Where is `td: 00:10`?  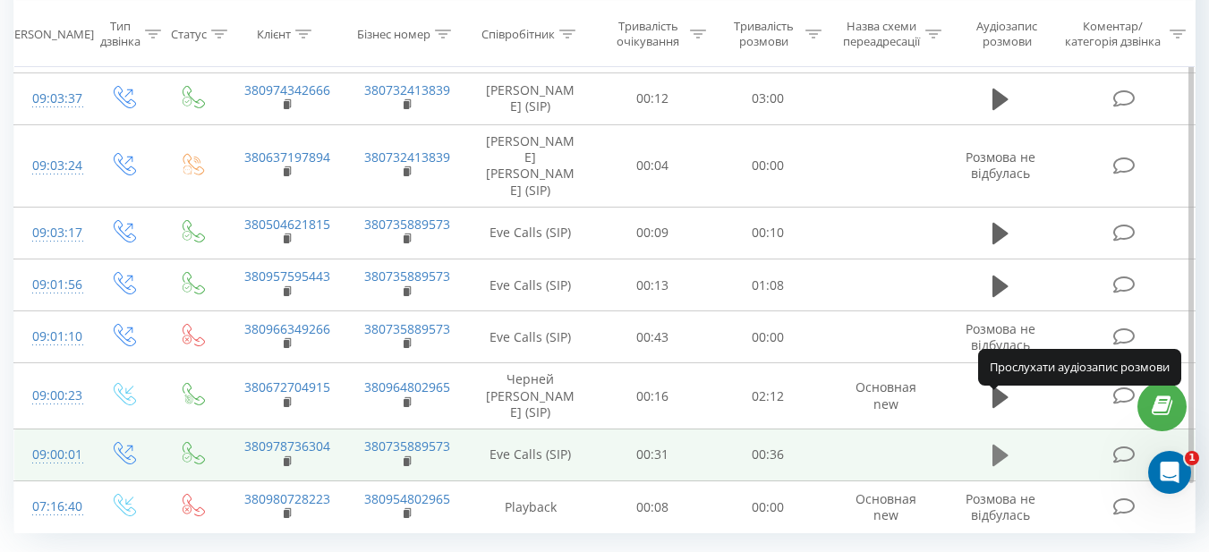
td: 00:10 is located at coordinates (768, 233).